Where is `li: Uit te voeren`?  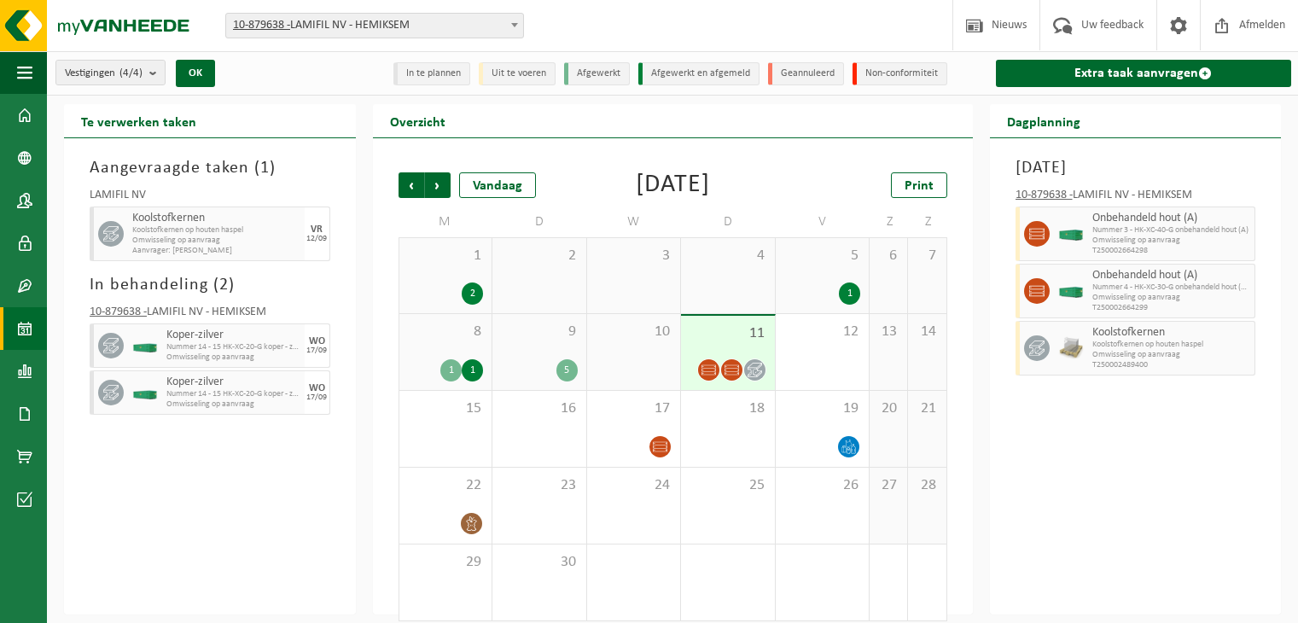 li: Uit te voeren is located at coordinates (517, 73).